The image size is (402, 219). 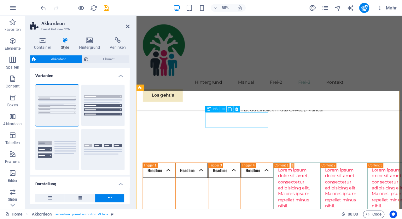 What do you see at coordinates (387, 8) in the screenshot?
I see `span: Mehr` at bounding box center [387, 8].